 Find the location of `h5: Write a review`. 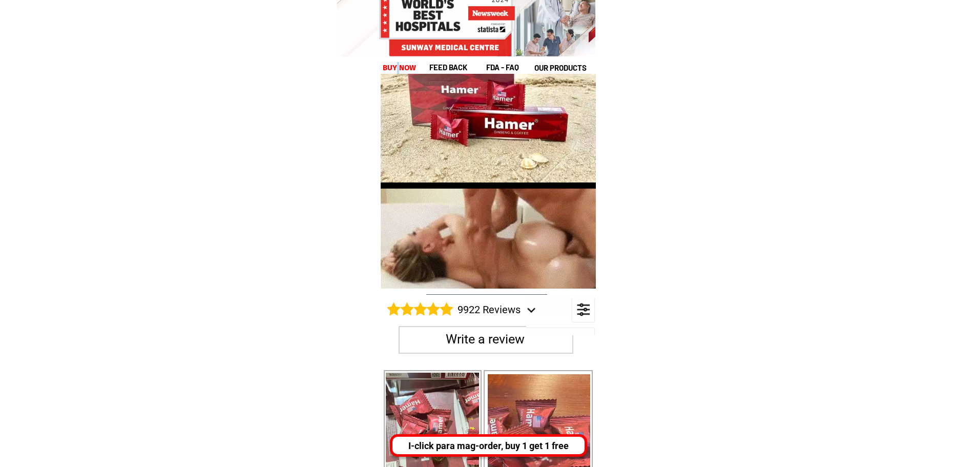

h5: Write a review is located at coordinates (491, 339).